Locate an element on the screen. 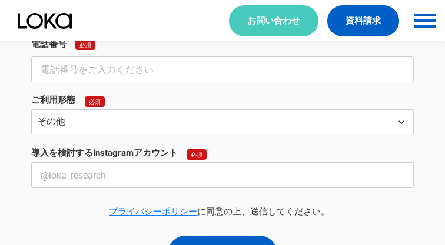  a: 資料請求 is located at coordinates (363, 21).